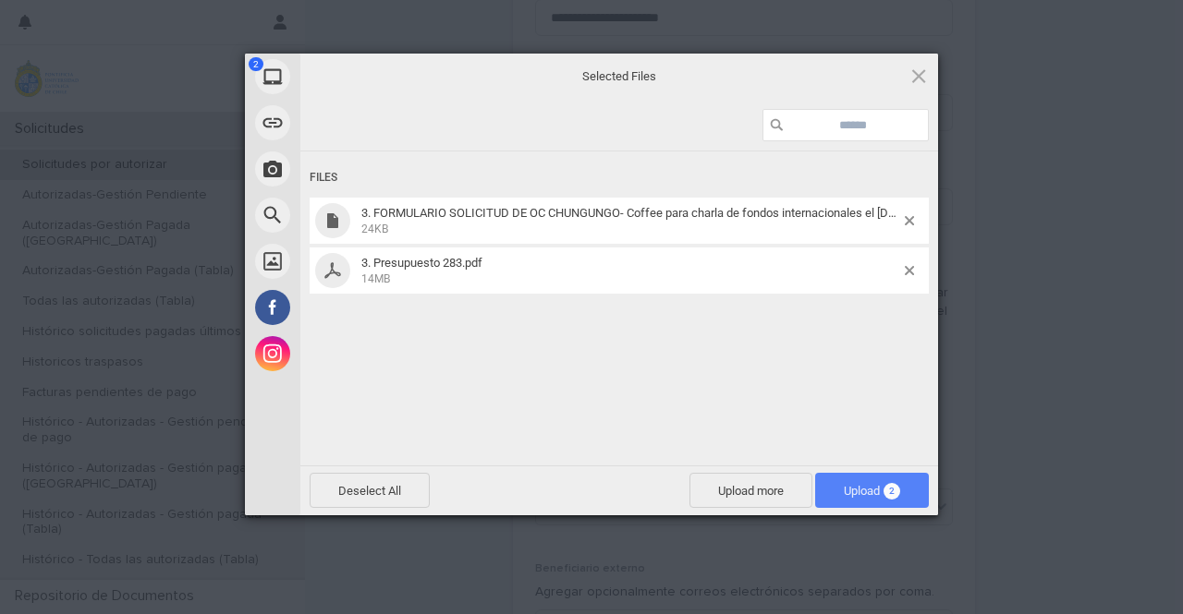 The height and width of the screenshot is (614, 1183). What do you see at coordinates (356, 354) in the screenshot?
I see `div: Instagram` at bounding box center [356, 354].